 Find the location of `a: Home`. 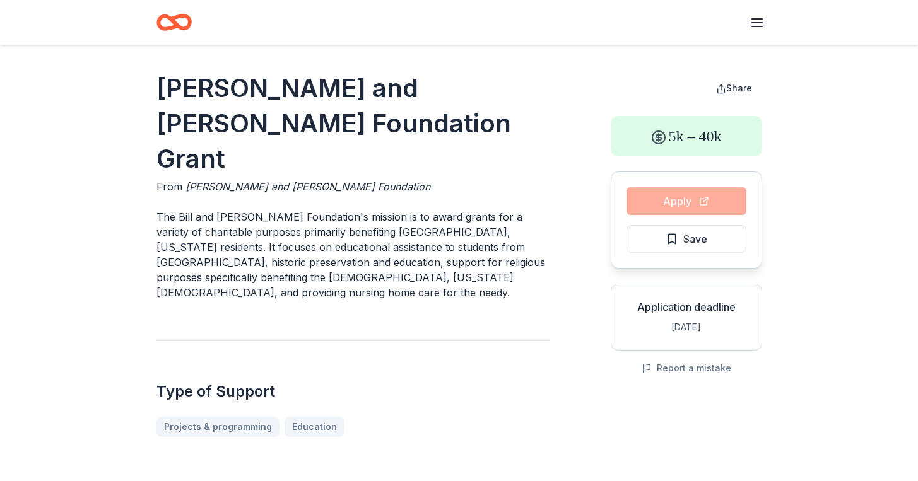

a: Home is located at coordinates (174, 22).